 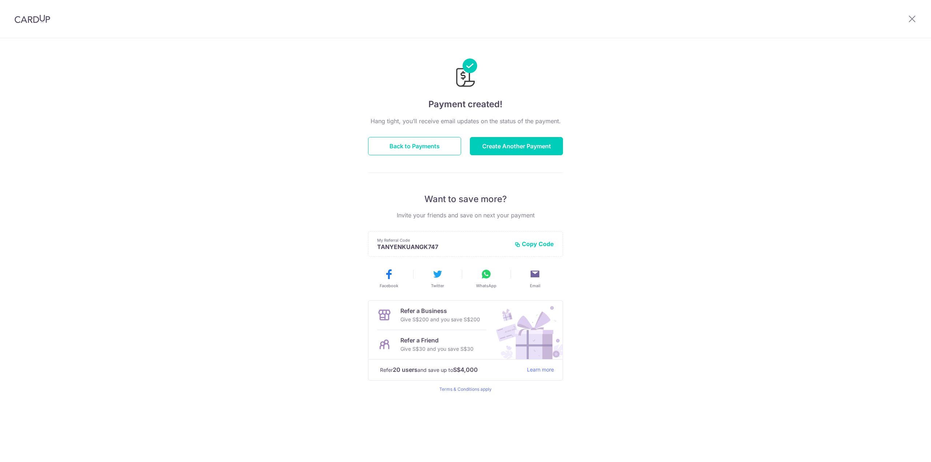 I want to click on span: Twitter, so click(x=438, y=286).